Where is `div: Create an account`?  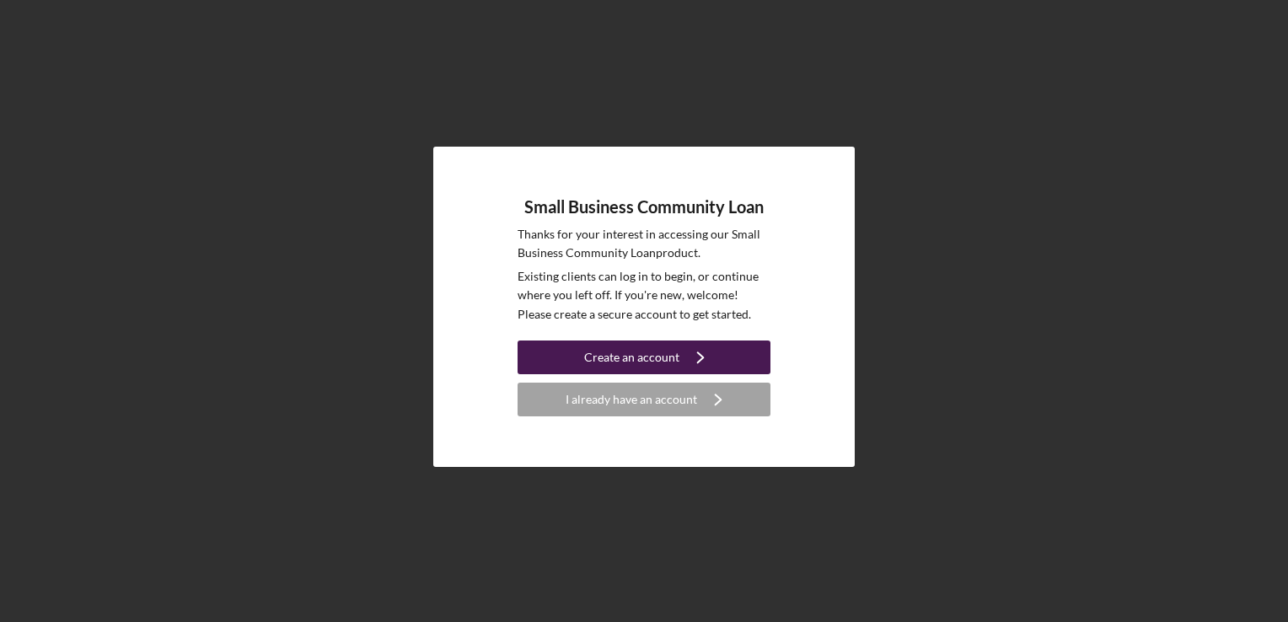 div: Create an account is located at coordinates (631, 357).